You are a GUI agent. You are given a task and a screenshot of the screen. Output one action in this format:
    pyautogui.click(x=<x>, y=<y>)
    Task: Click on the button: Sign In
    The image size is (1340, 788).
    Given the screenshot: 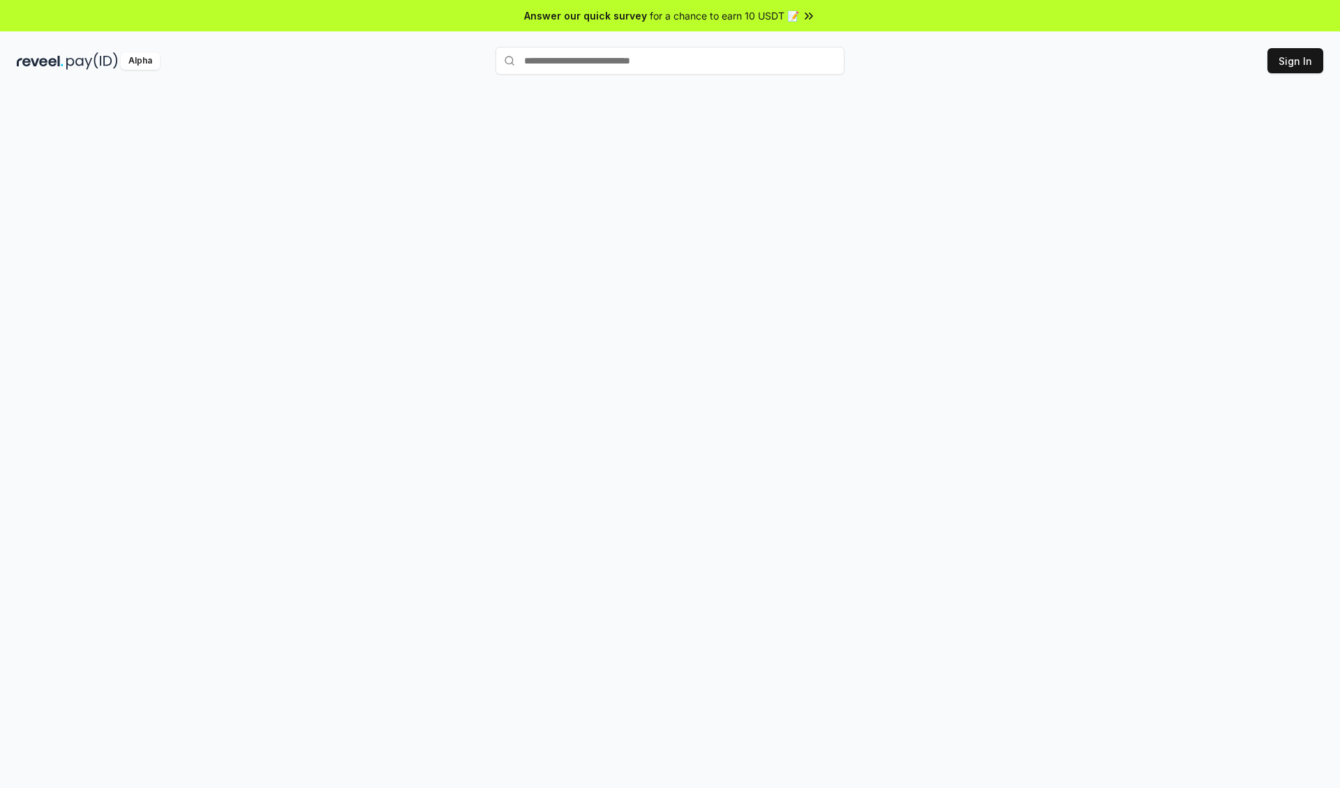 What is the action you would take?
    pyautogui.click(x=1295, y=61)
    